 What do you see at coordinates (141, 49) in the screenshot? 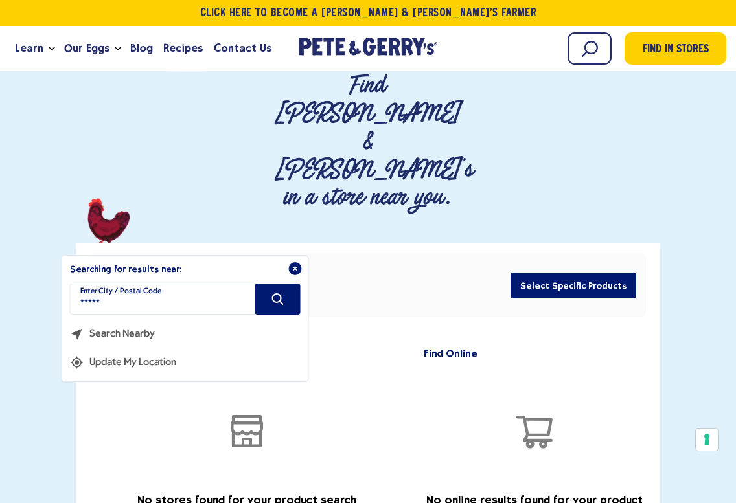
I see `a: Blog` at bounding box center [141, 49].